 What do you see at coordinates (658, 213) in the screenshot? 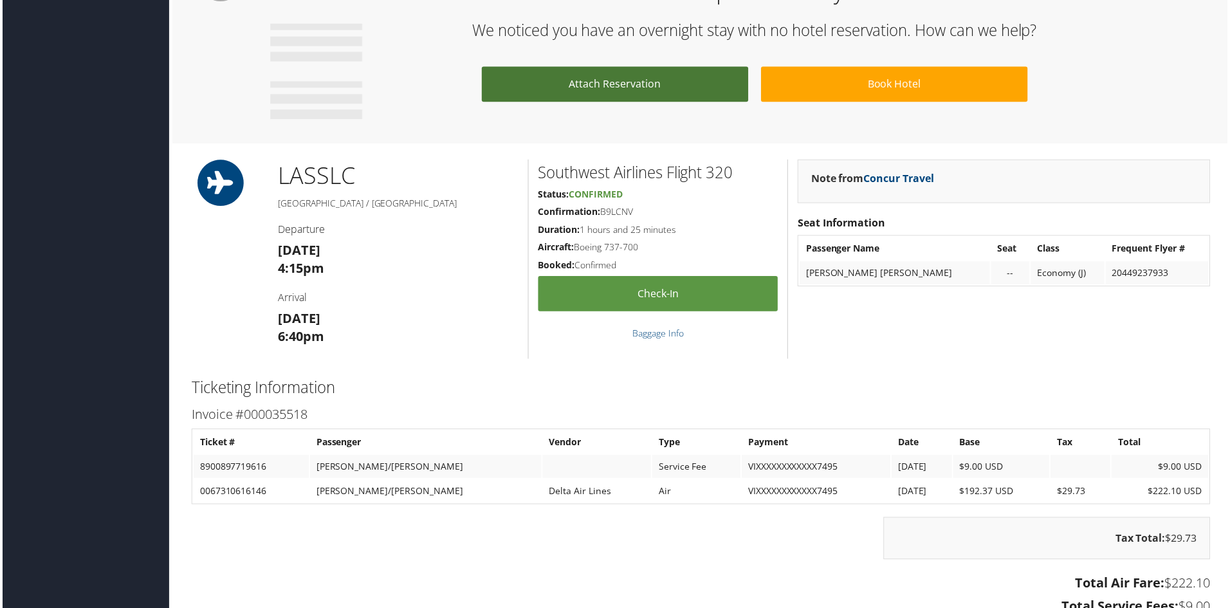
I see `h5: B9LCNV` at bounding box center [658, 213].